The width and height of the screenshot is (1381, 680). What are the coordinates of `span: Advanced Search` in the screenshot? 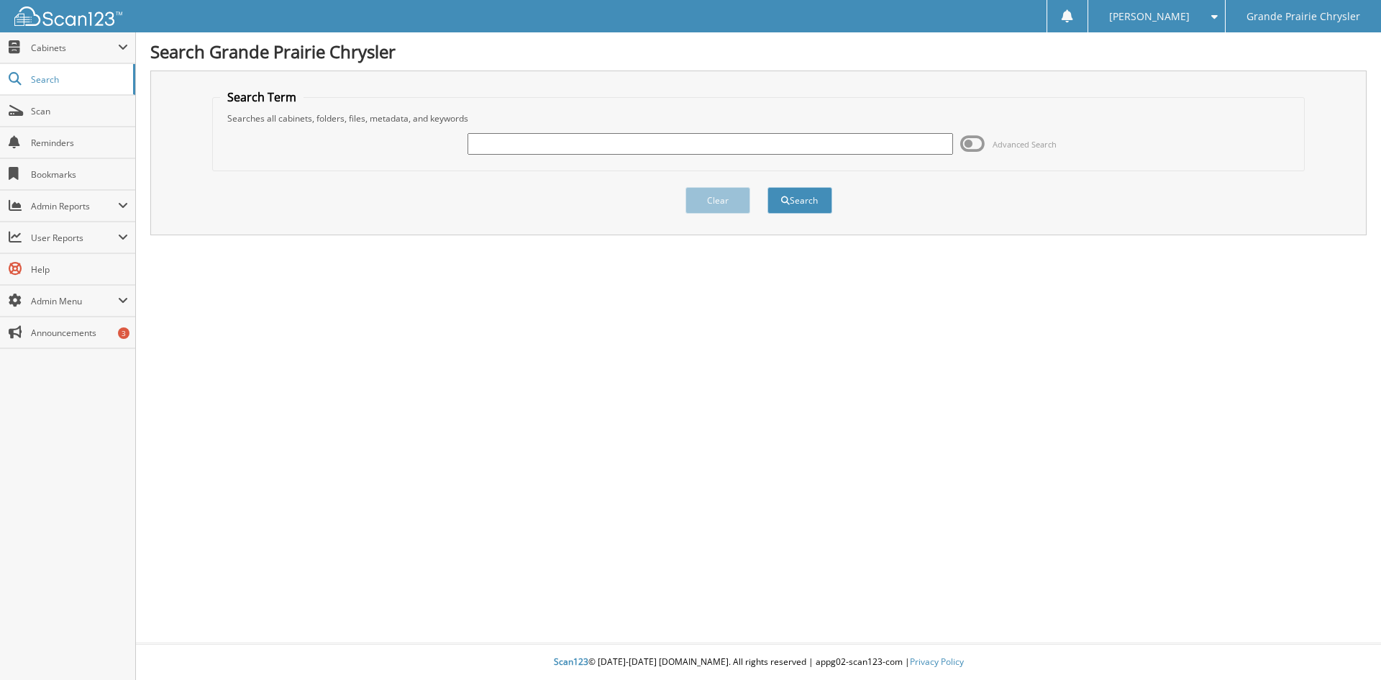 It's located at (1024, 144).